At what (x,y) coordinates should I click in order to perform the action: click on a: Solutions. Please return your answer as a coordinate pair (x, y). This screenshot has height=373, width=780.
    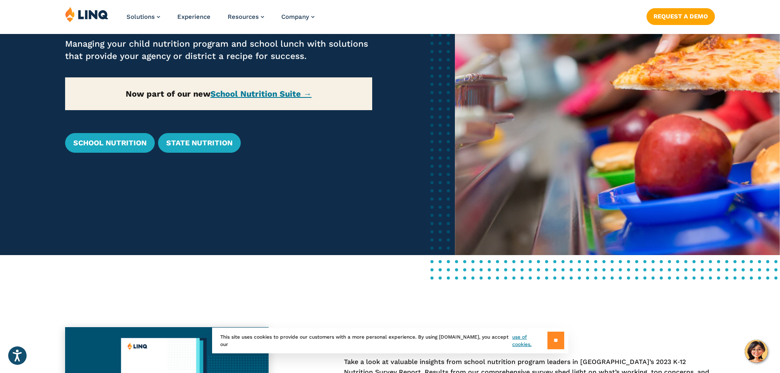
    Looking at the image, I should click on (143, 17).